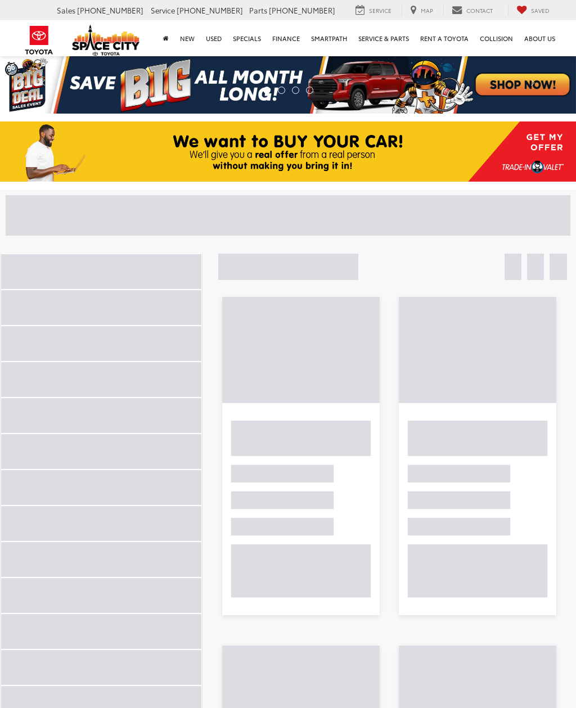 The width and height of the screenshot is (576, 708). Describe the element at coordinates (258, 10) in the screenshot. I see `span: Parts` at that location.